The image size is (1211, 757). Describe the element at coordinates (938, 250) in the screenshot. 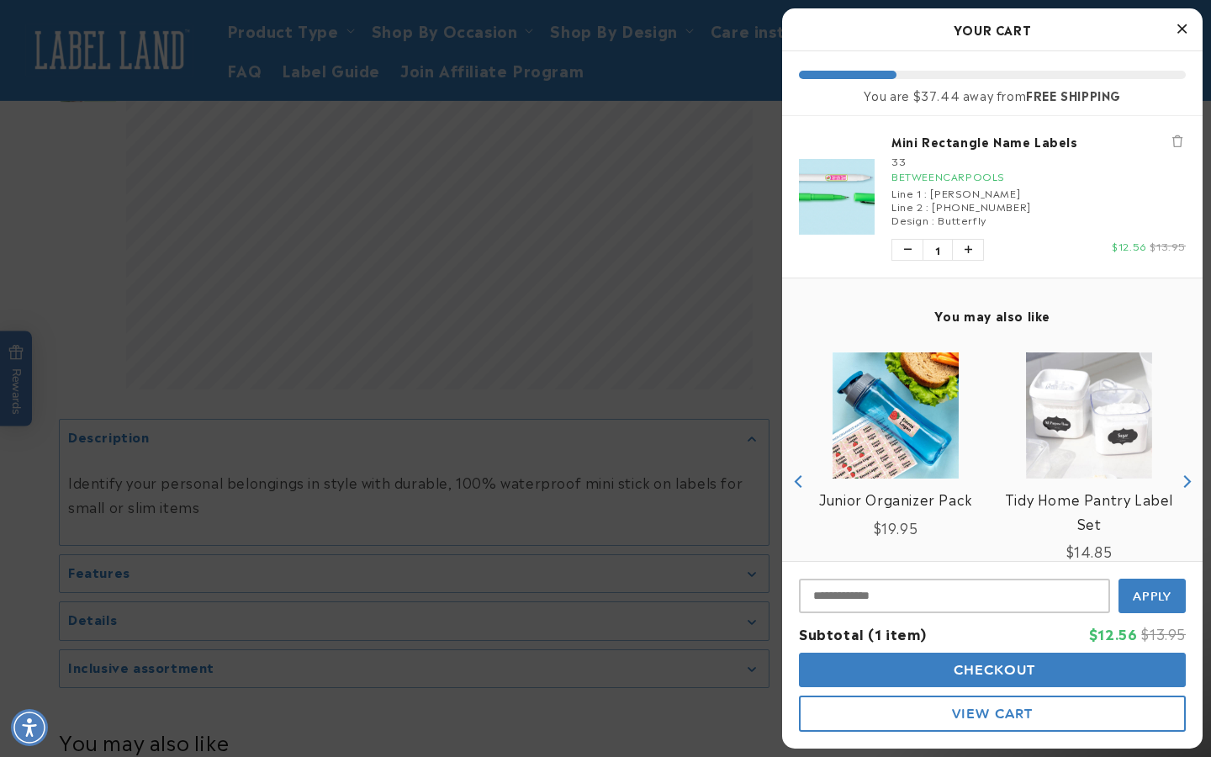

I see `span: 1` at that location.